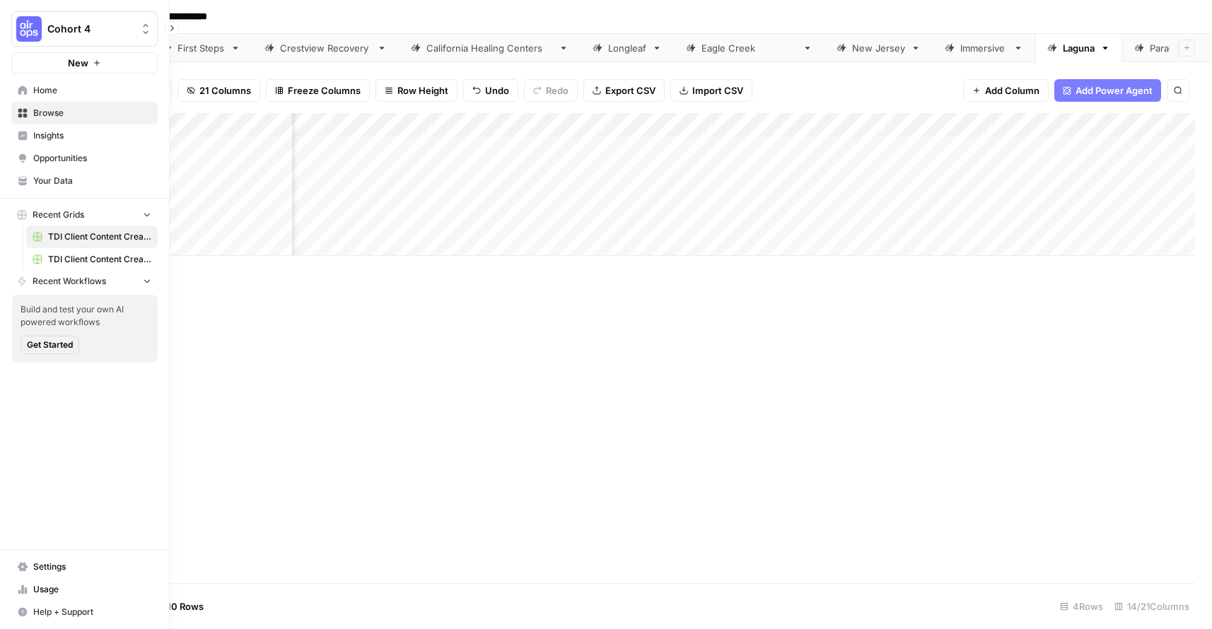 The image size is (1212, 629). Describe the element at coordinates (92, 90) in the screenshot. I see `span: Home` at that location.